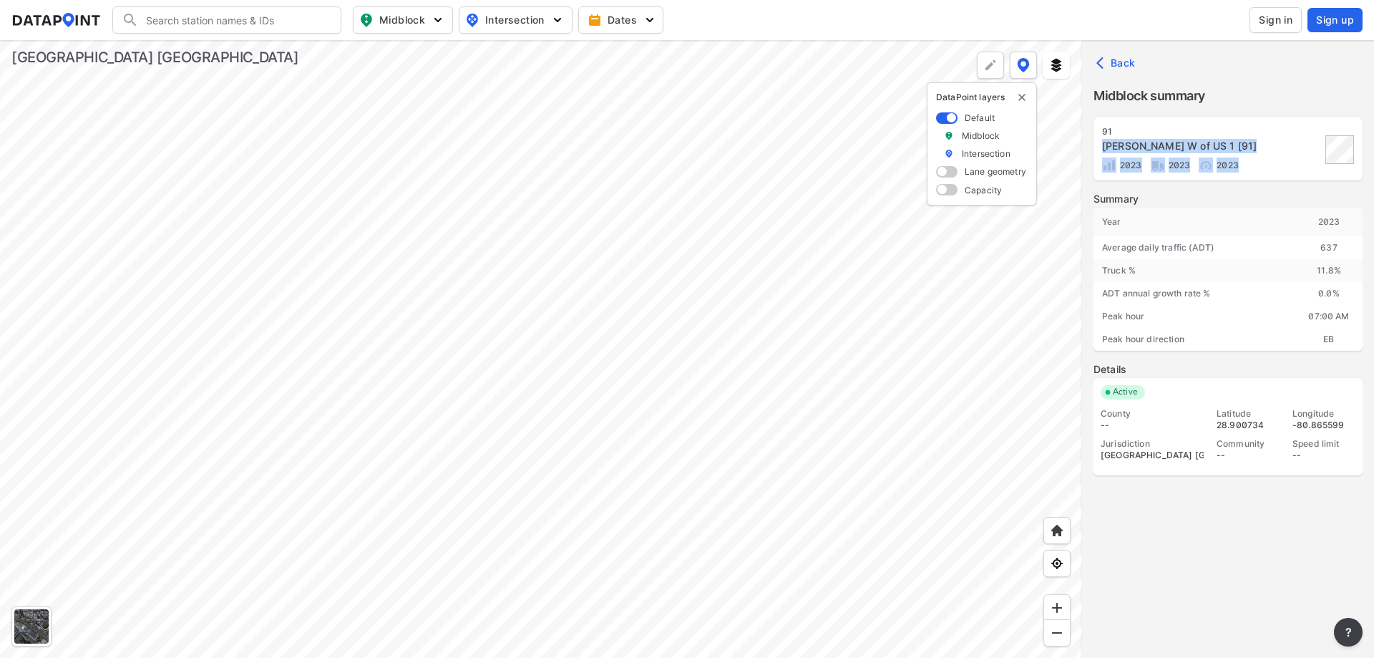  I want to click on div: Latitude, so click(1248, 414).